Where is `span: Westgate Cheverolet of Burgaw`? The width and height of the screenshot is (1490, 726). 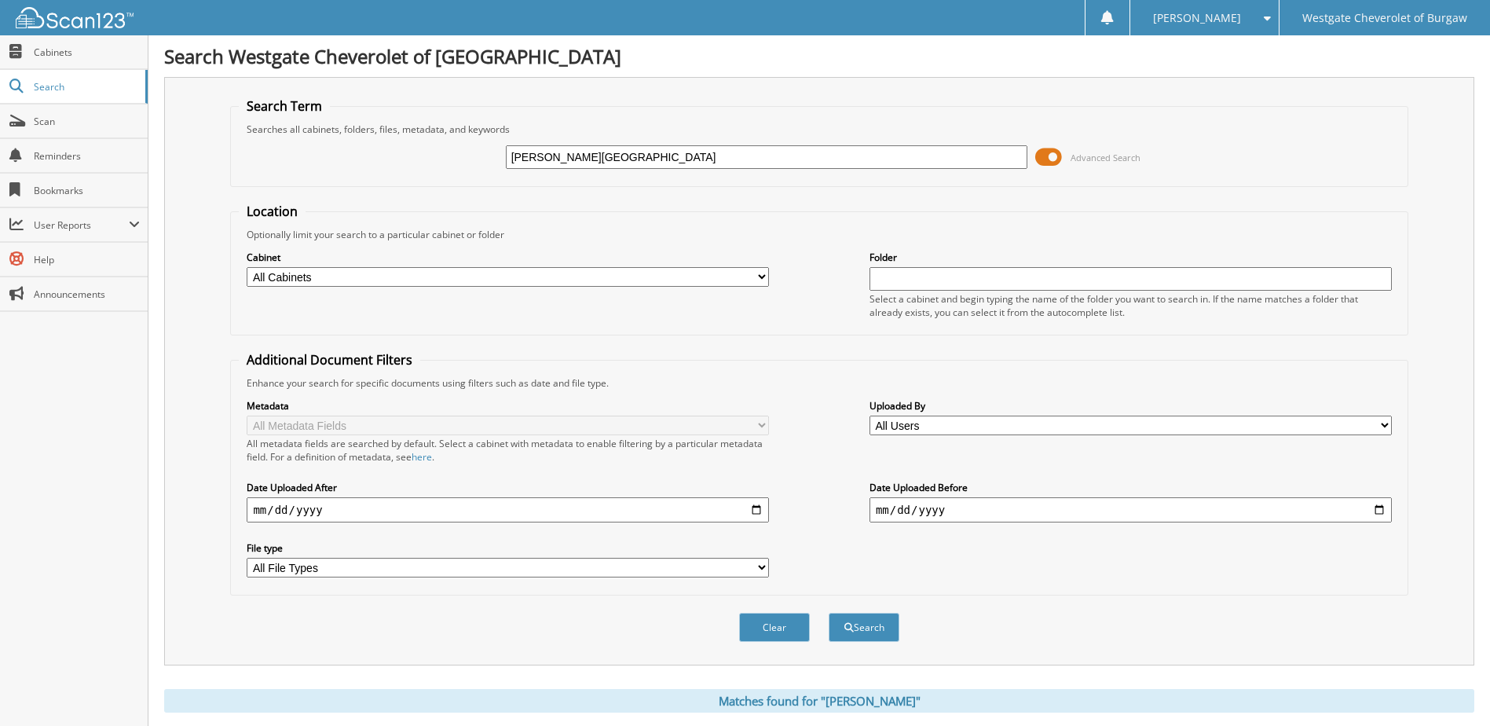
span: Westgate Cheverolet of Burgaw is located at coordinates (1384, 18).